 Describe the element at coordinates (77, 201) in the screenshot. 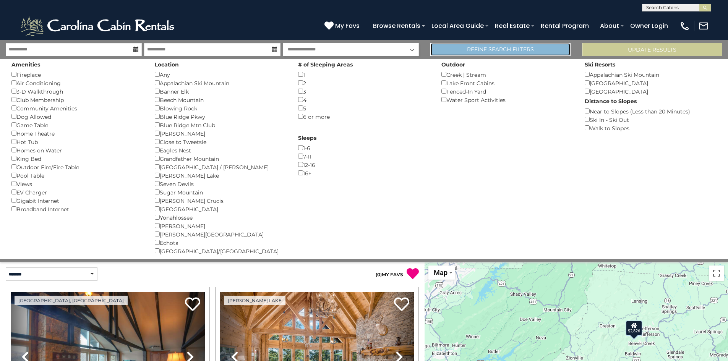

I see `div: Gigabit Internet` at that location.